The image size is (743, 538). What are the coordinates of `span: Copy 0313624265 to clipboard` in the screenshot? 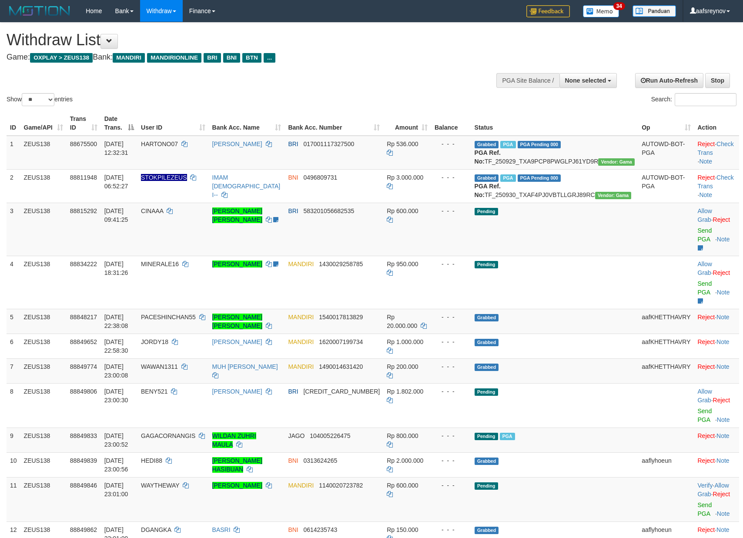 It's located at (320, 461).